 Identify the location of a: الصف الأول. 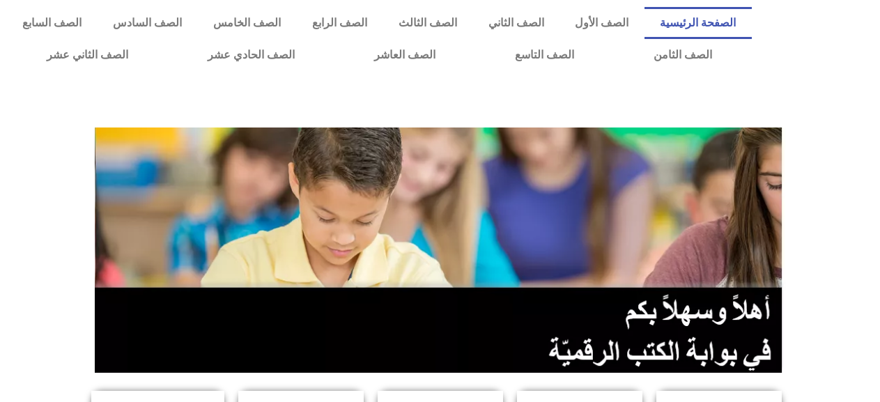
(602, 23).